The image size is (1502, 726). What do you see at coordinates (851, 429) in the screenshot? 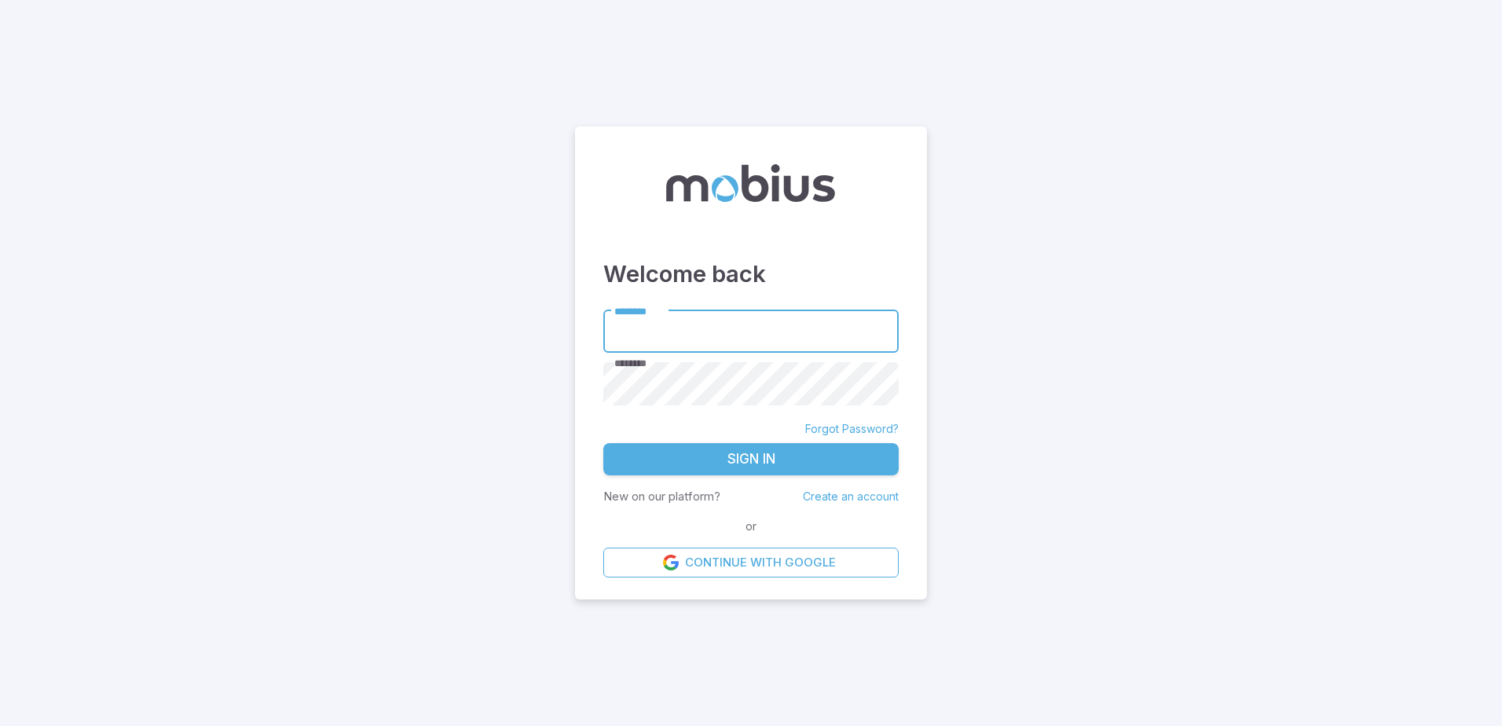
I see `a: Forgot Password?` at bounding box center [851, 429].